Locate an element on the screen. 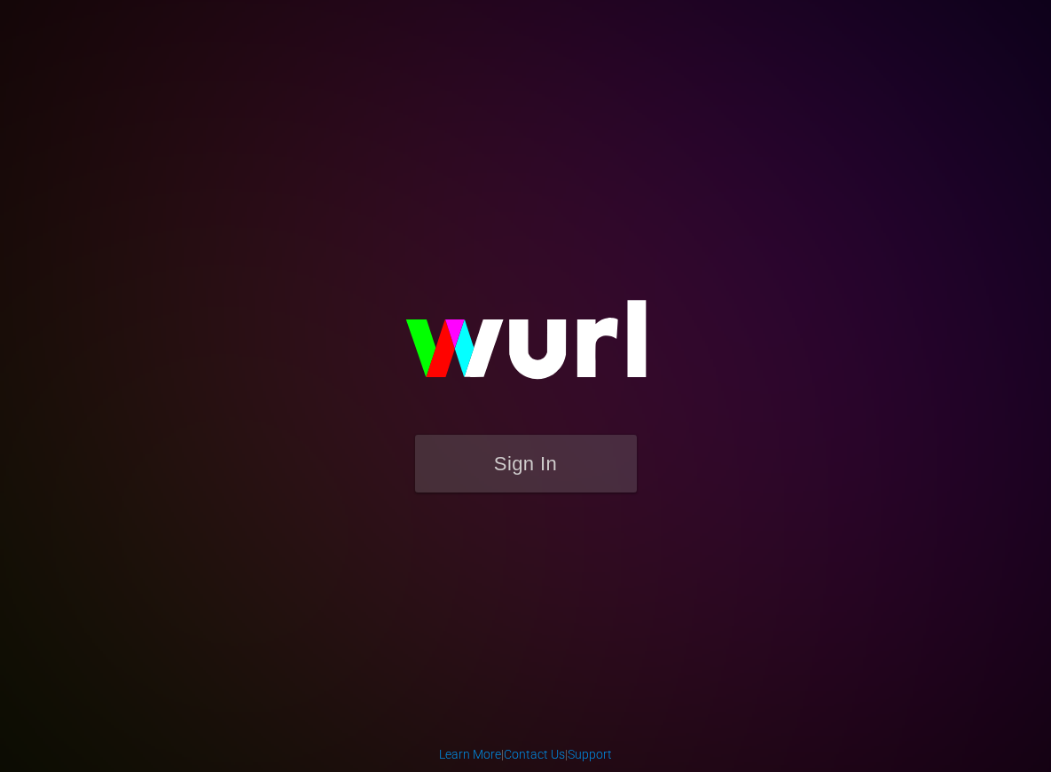  a: Support is located at coordinates (590, 754).